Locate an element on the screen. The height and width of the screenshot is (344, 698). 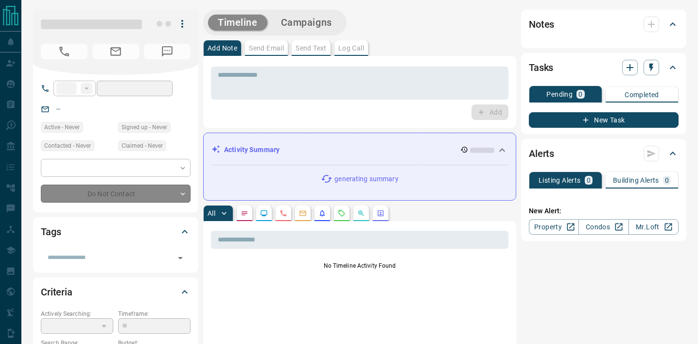
h2: Tags is located at coordinates (51, 232).